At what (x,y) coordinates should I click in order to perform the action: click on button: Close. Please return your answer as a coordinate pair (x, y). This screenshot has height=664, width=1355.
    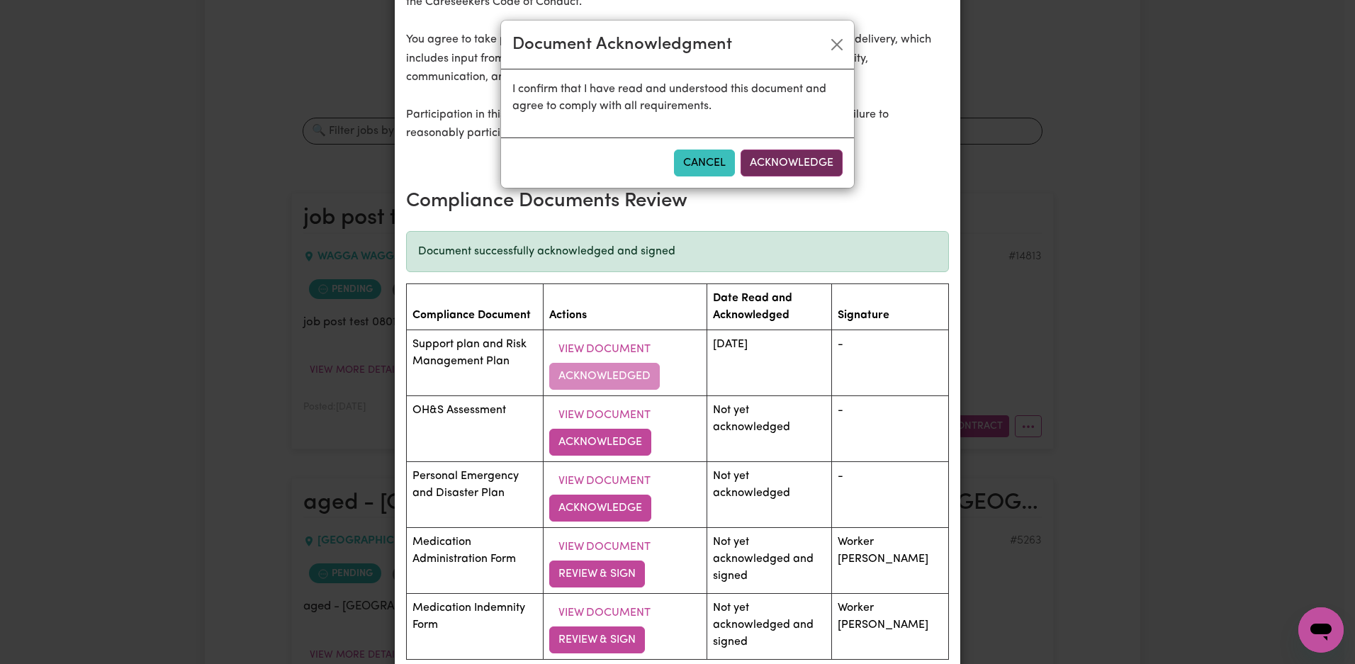
    Looking at the image, I should click on (837, 45).